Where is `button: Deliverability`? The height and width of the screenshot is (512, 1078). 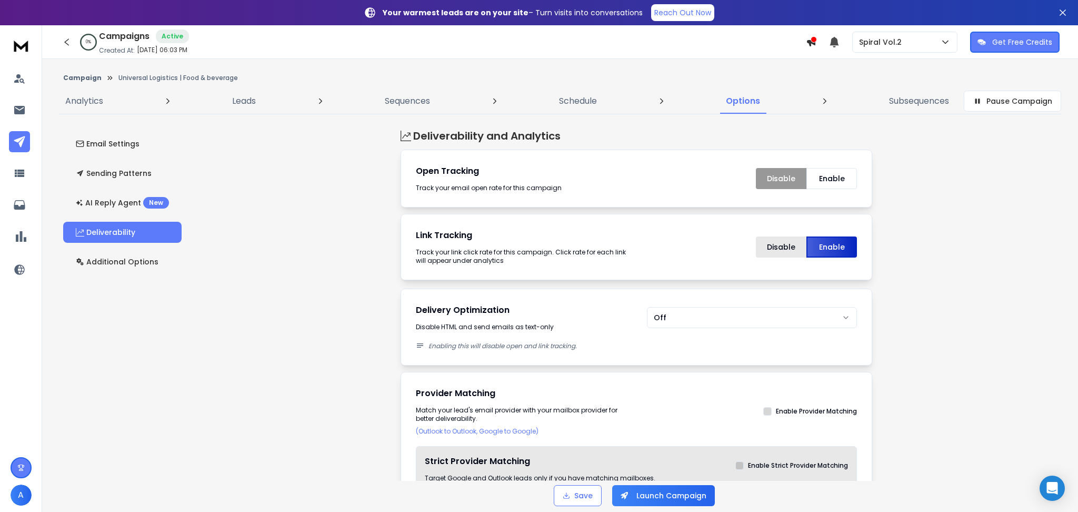 button: Deliverability is located at coordinates (122, 232).